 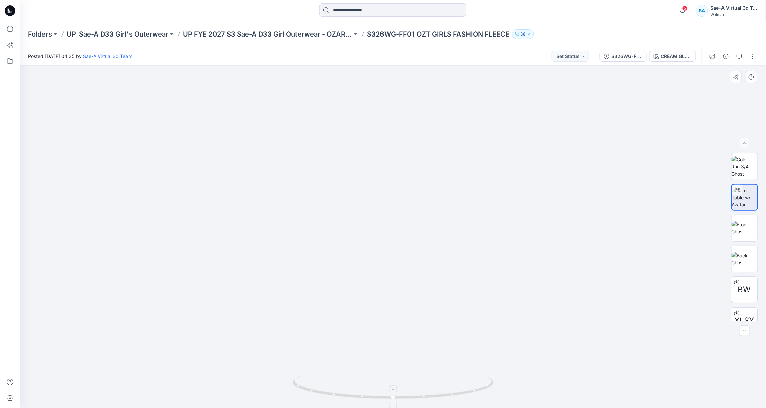 I want to click on p: S326WG-FF01_OZT GIRLS FASHION FLEECE, so click(x=438, y=34).